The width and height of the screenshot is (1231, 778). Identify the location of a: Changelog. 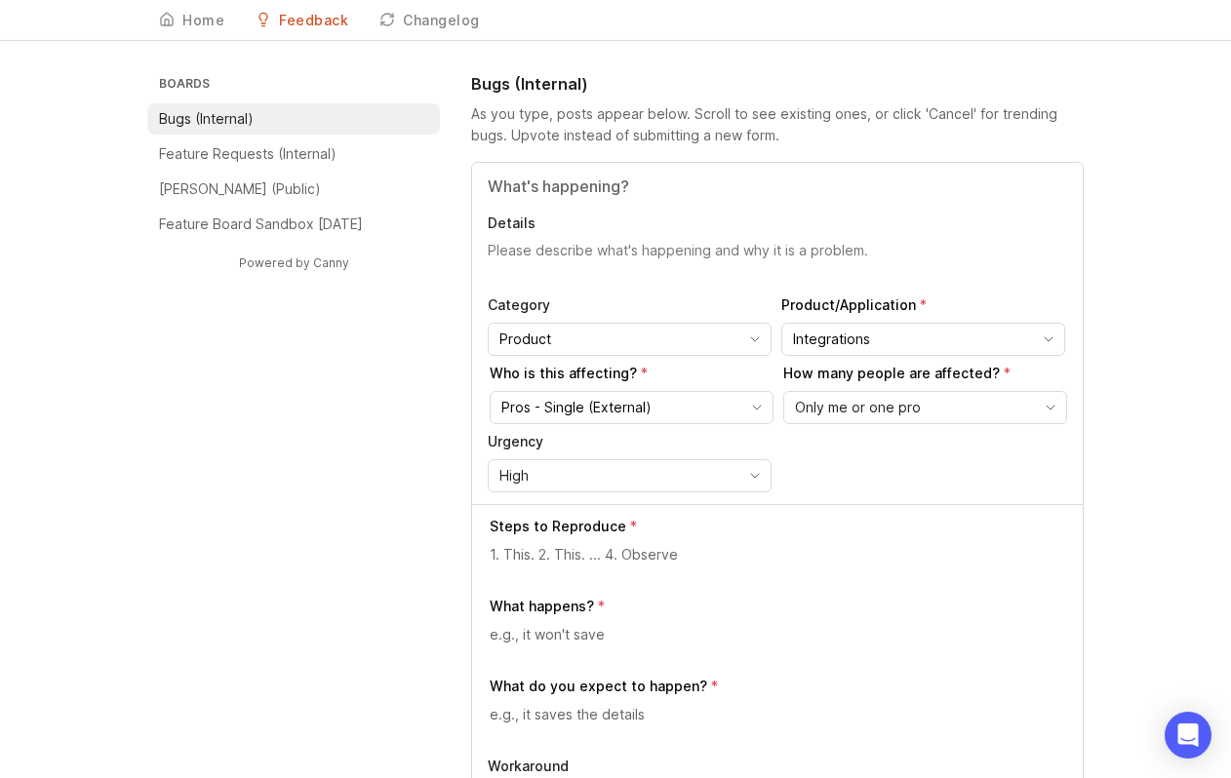
(429, 20).